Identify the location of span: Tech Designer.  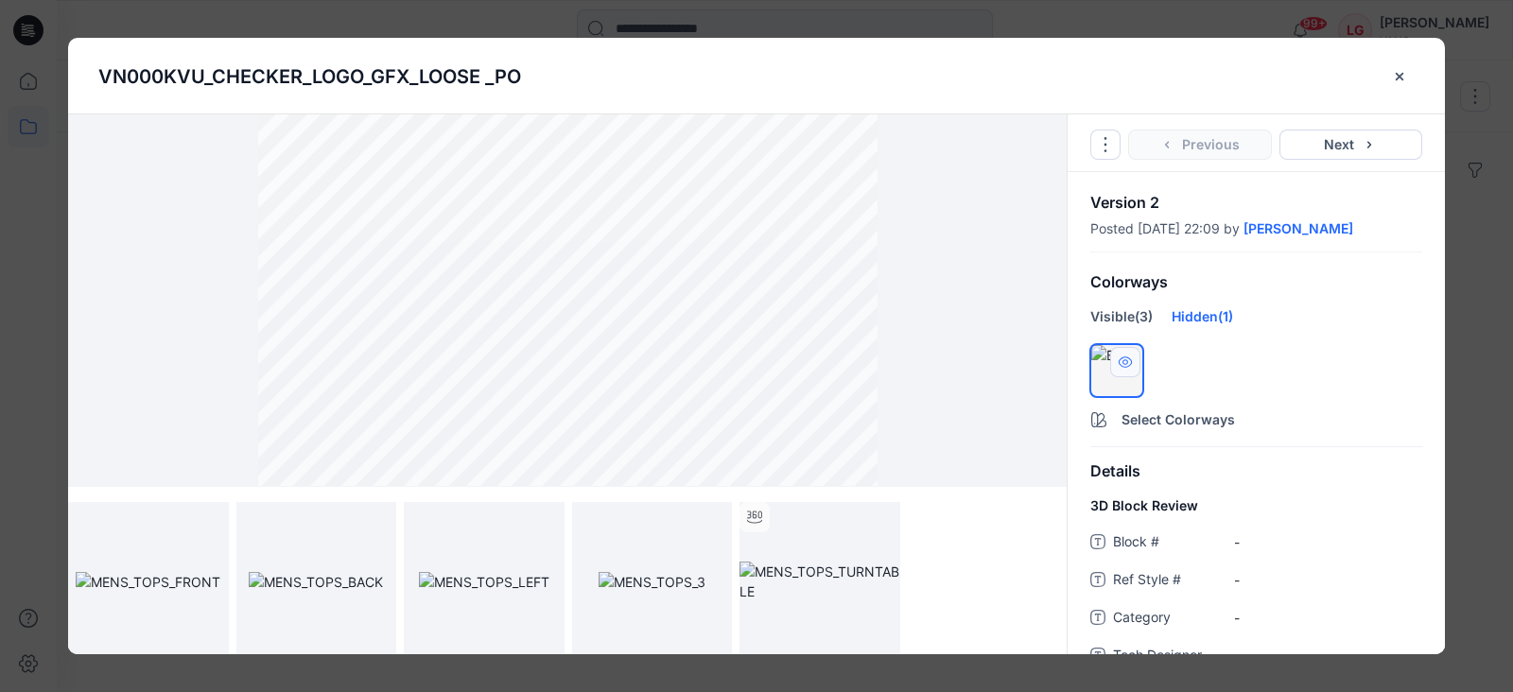
(1169, 657).